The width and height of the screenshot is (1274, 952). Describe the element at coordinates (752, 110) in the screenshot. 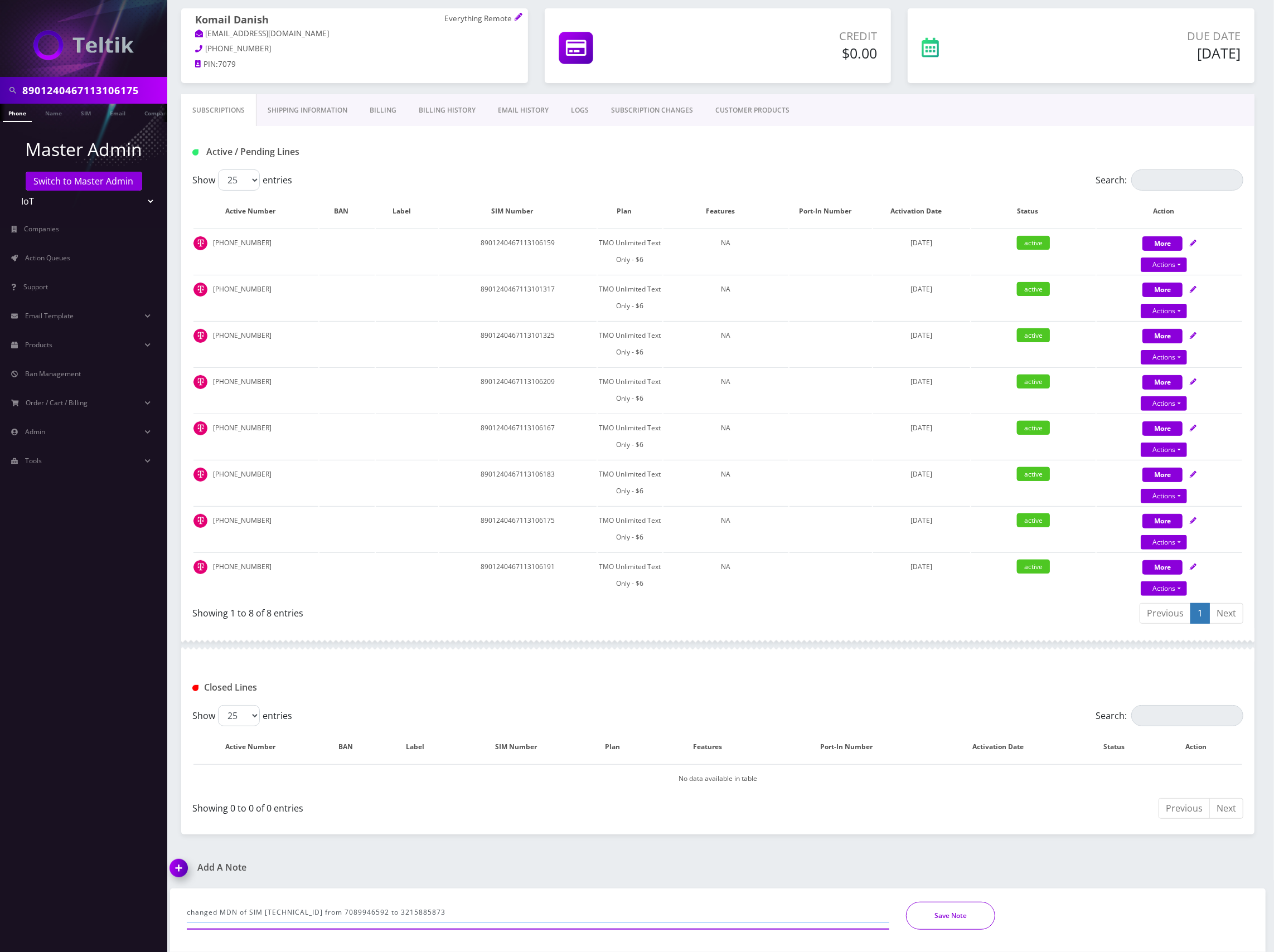

I see `a: CUSTOMER PRODUCTS` at that location.